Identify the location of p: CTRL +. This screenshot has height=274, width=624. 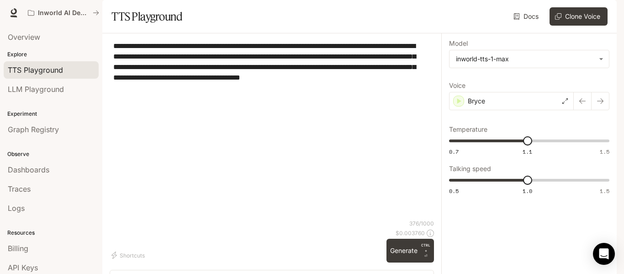
(426, 248).